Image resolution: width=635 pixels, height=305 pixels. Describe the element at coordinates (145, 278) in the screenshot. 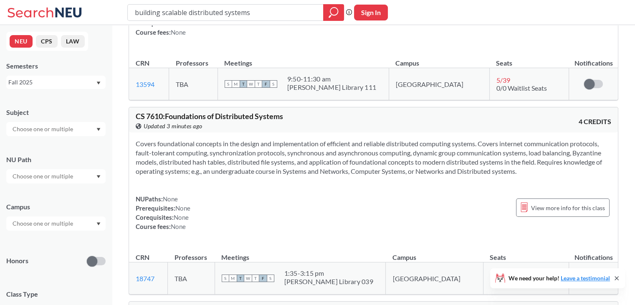

I see `a: 18747` at that location.